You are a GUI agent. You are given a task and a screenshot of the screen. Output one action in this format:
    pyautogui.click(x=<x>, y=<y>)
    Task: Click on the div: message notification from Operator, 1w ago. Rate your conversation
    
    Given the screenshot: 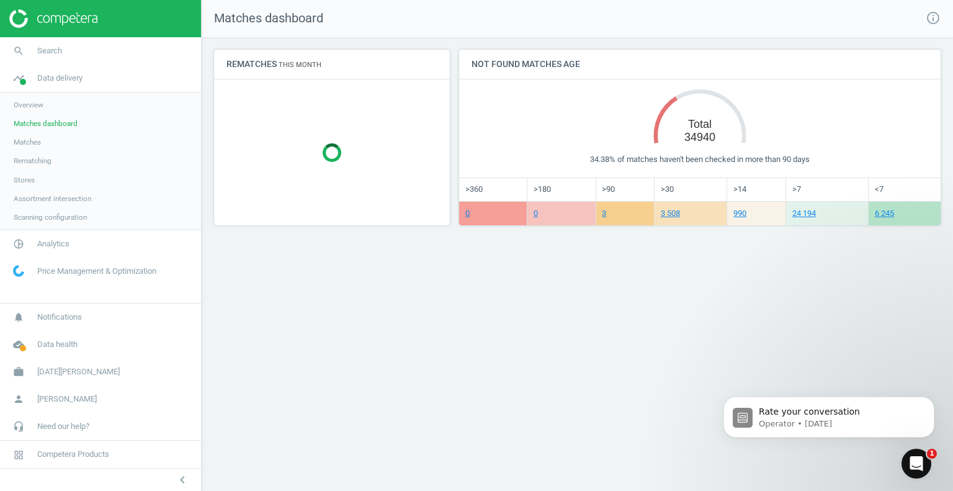 What is the action you would take?
    pyautogui.click(x=124, y=47)
    